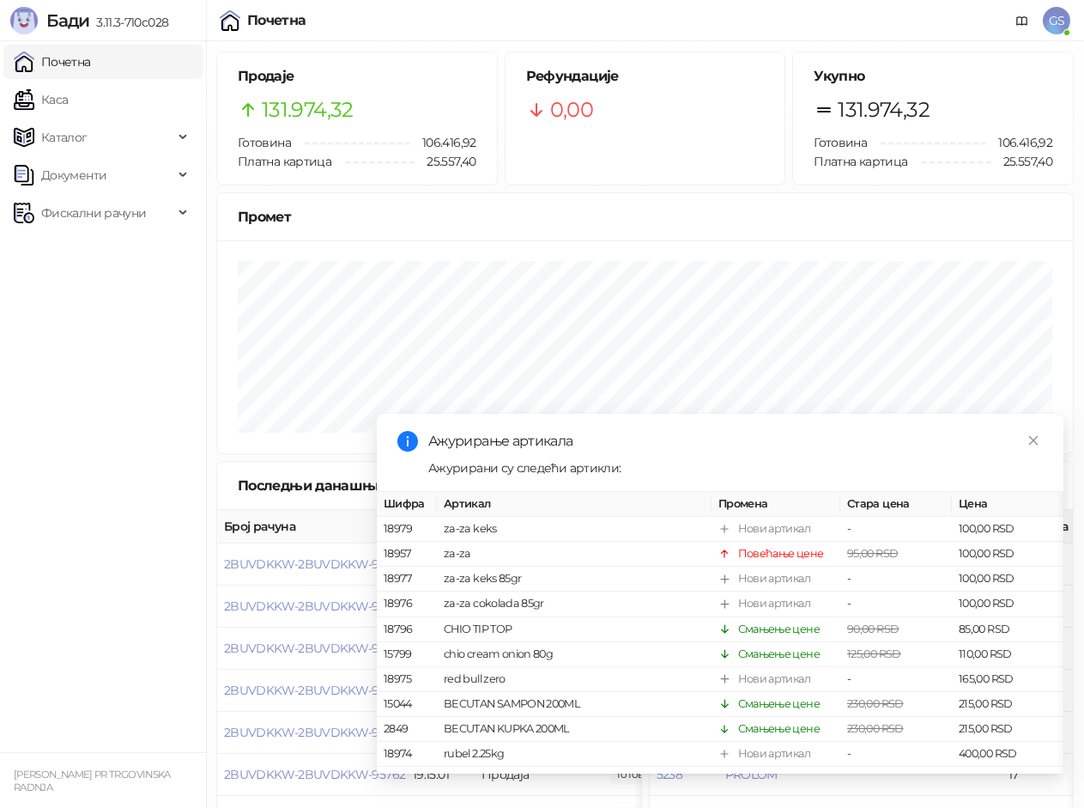 Image resolution: width=1084 pixels, height=808 pixels. What do you see at coordinates (276, 21) in the screenshot?
I see `div: Почетна` at bounding box center [276, 21].